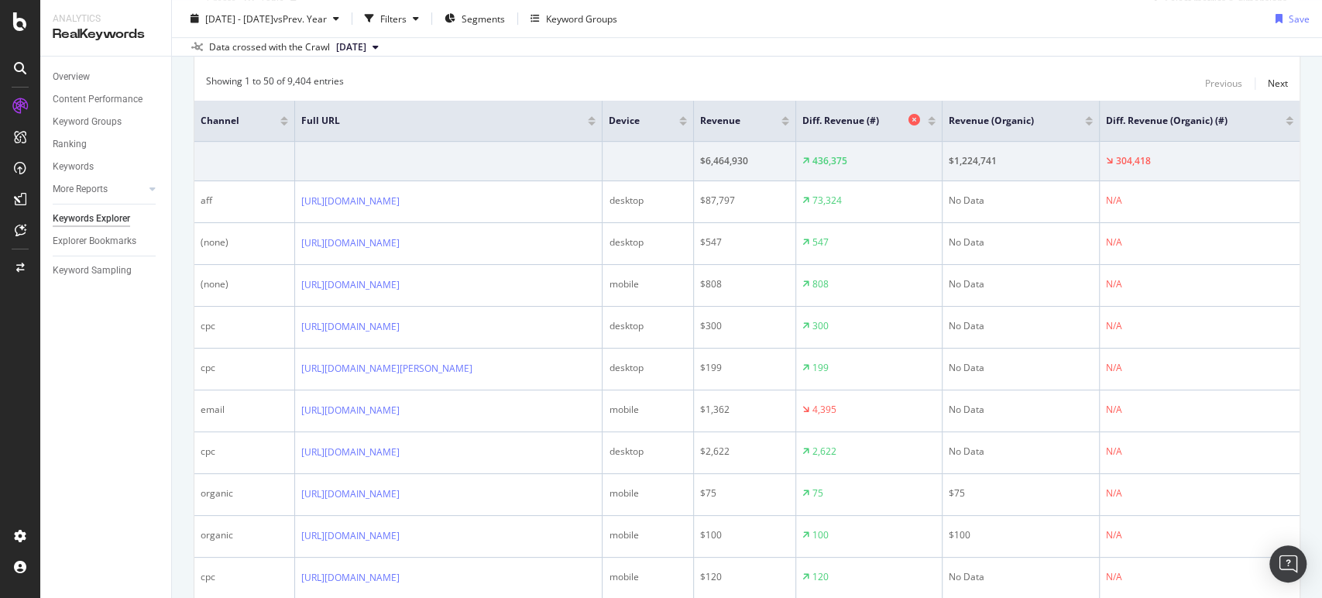  Describe the element at coordinates (1184, 121) in the screenshot. I see `span: Diff. Revenue (Organic) (#)` at that location.